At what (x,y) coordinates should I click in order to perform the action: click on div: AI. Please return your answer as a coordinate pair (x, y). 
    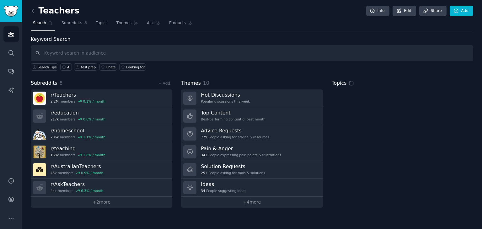
    Looking at the image, I should click on (69, 67).